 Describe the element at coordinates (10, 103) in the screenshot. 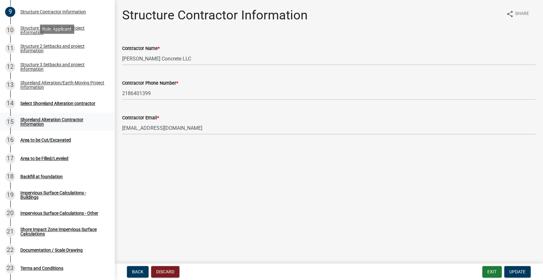

I see `div: 14` at that location.